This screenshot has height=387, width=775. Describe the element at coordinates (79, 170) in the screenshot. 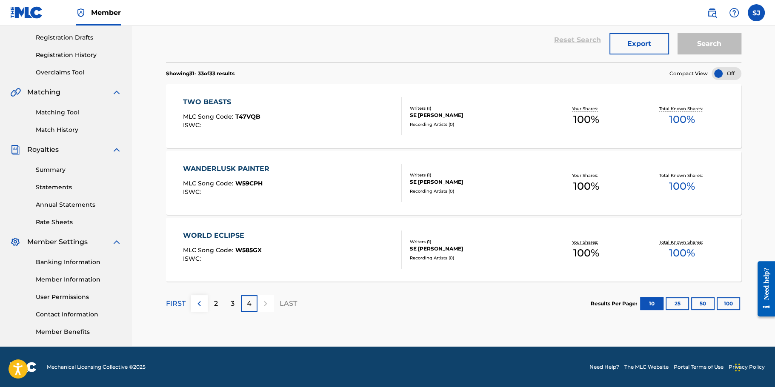

I see `a: Summary` at that location.